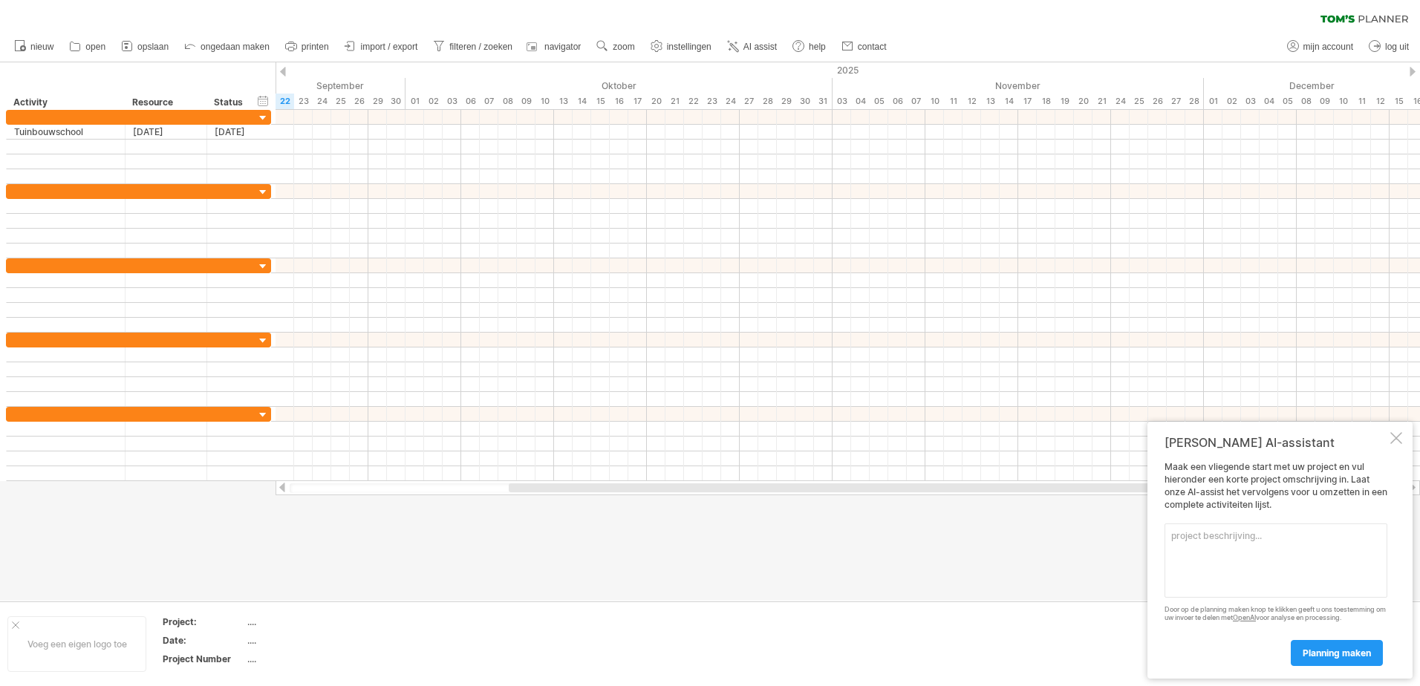 Image resolution: width=1420 pixels, height=686 pixels. What do you see at coordinates (582, 101) in the screenshot?
I see `div: dinsdag, 14 Oktober 2025` at bounding box center [582, 101].